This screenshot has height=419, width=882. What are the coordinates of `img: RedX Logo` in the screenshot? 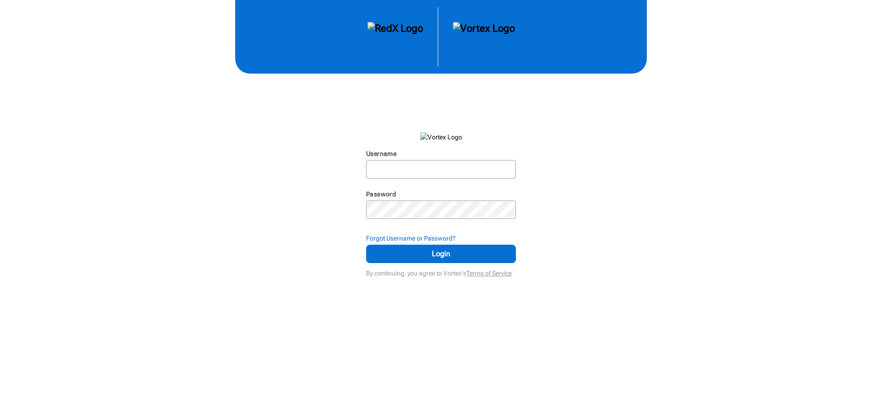 It's located at (395, 37).